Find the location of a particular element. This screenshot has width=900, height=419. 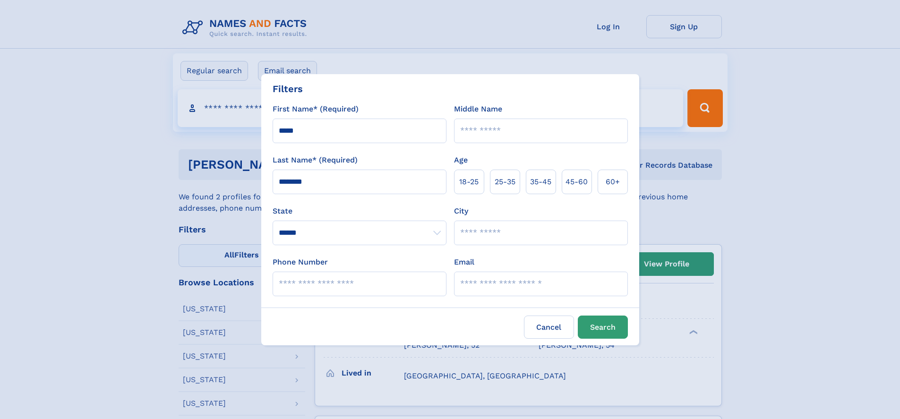

button: Search is located at coordinates (603, 327).